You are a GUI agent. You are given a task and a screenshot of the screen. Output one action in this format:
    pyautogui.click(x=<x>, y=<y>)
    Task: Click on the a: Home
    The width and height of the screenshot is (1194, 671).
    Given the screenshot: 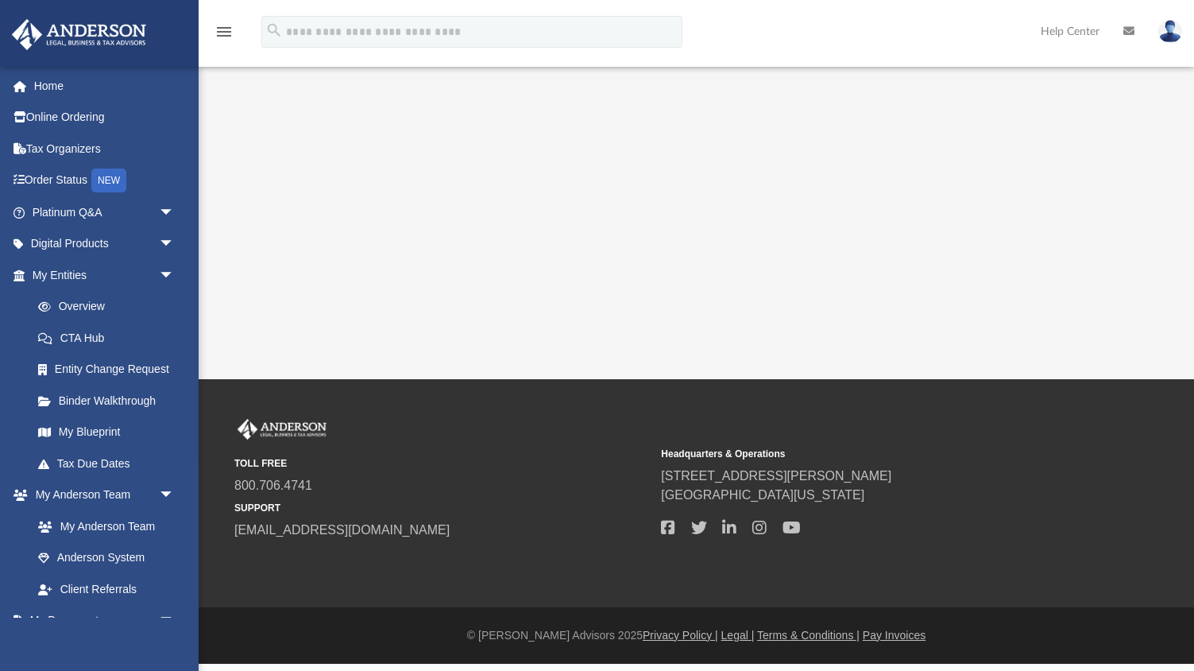 What is the action you would take?
    pyautogui.click(x=105, y=86)
    